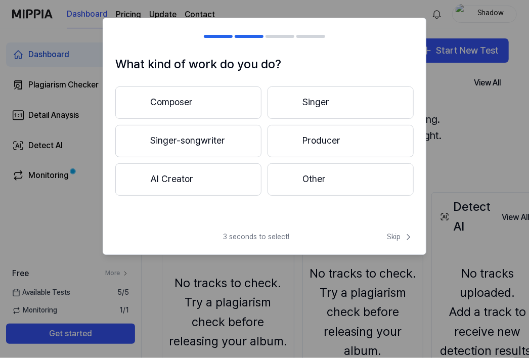  What do you see at coordinates (340, 103) in the screenshot?
I see `button: Singer` at bounding box center [340, 103].